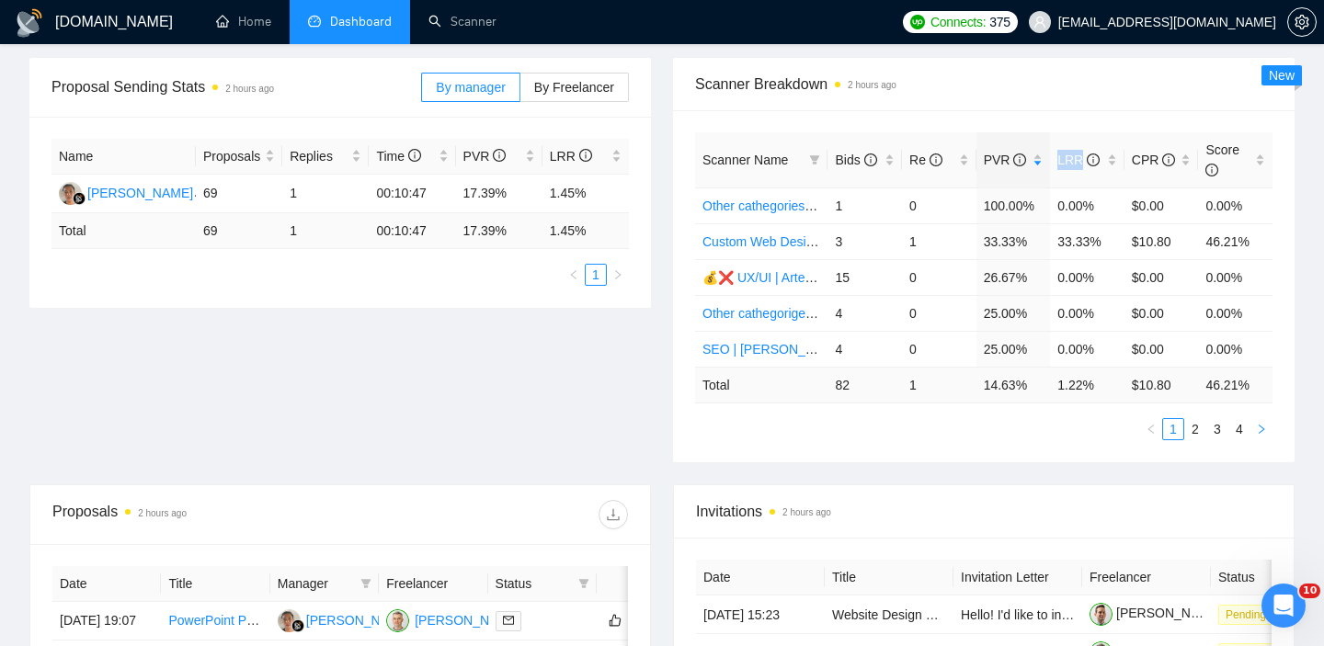  I want to click on td: 25.00%, so click(1013, 348).